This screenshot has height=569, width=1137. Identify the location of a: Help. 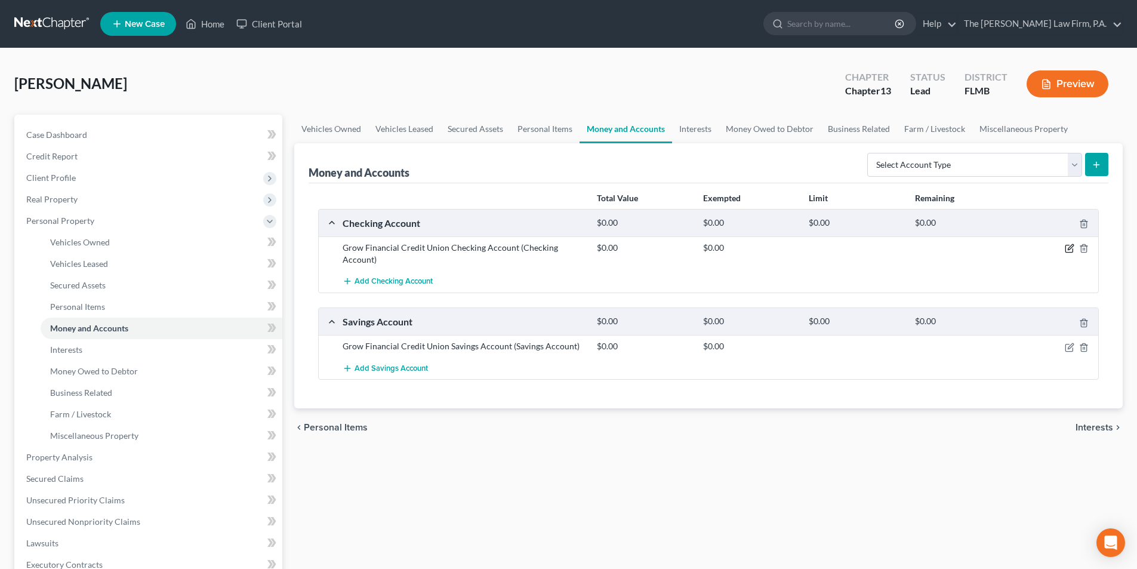
(937, 24).